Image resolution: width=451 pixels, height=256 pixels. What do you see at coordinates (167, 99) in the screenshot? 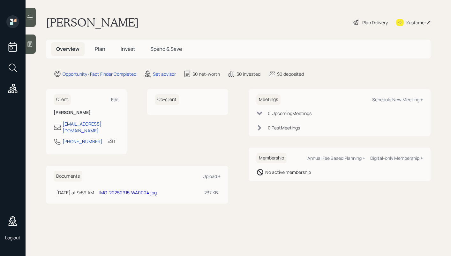
I see `h6: Co-client` at bounding box center [167, 99].